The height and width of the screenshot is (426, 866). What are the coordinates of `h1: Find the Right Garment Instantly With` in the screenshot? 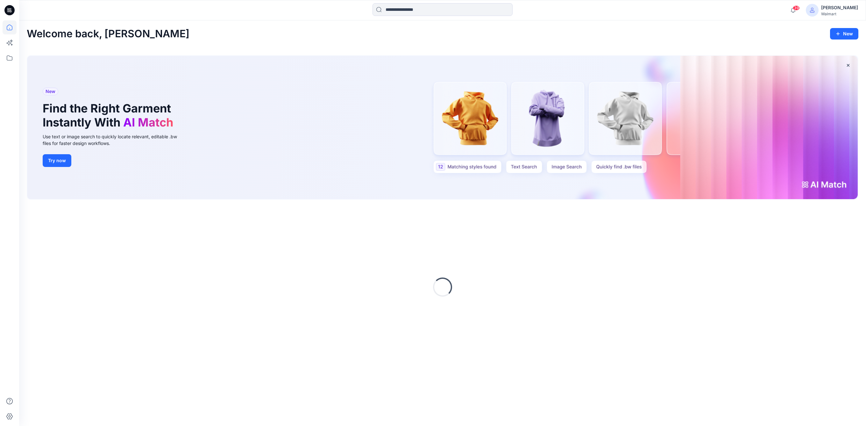 It's located at (110, 115).